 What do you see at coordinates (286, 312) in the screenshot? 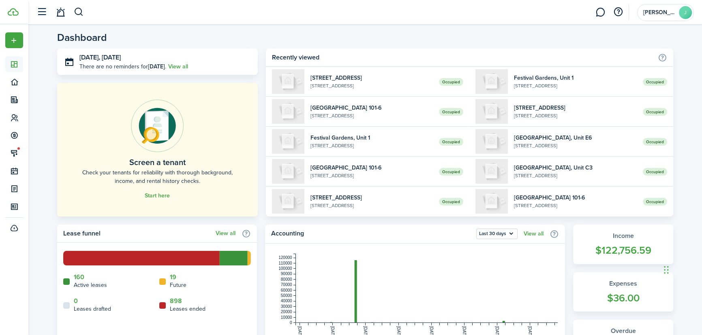
I see `tspan: 20000` at bounding box center [286, 312].